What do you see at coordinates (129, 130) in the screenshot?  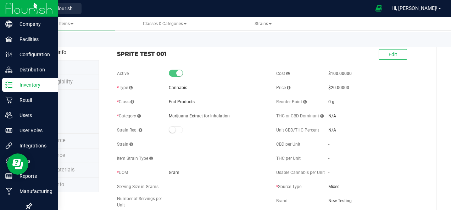 I see `span: Strain Req.` at bounding box center [129, 130].